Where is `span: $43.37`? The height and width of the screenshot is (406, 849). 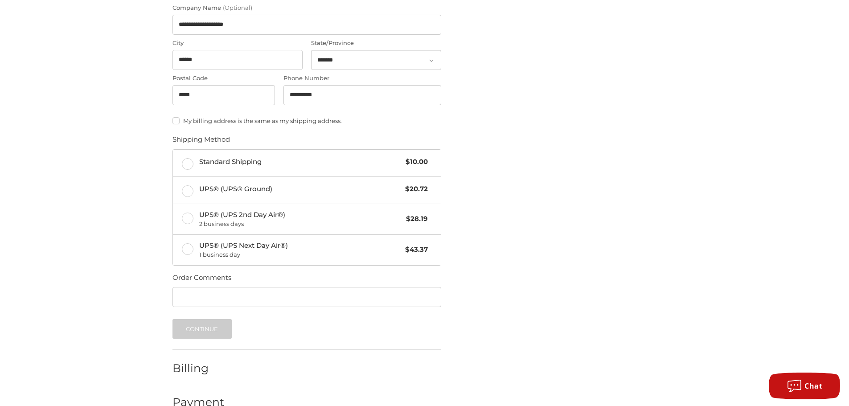
span: $43.37 is located at coordinates (414, 249).